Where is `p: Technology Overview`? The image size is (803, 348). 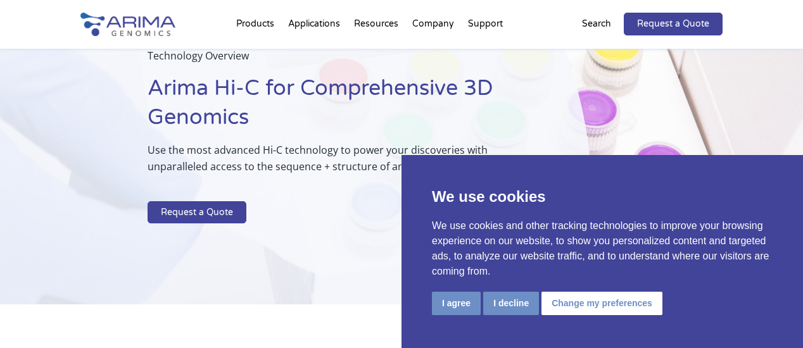 p: Technology Overview is located at coordinates (337, 61).